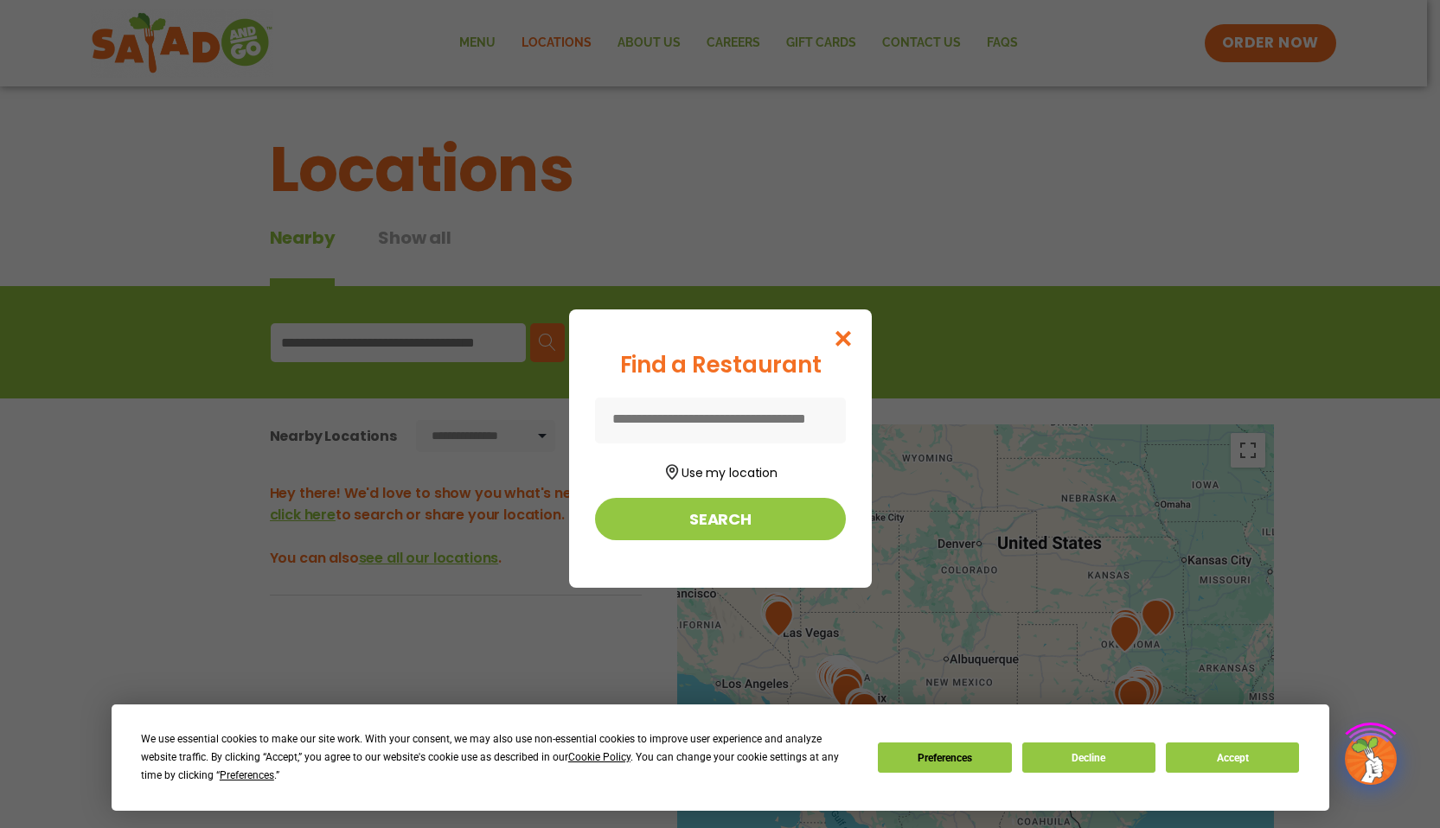 The height and width of the screenshot is (828, 1440). I want to click on button: Search, so click(720, 519).